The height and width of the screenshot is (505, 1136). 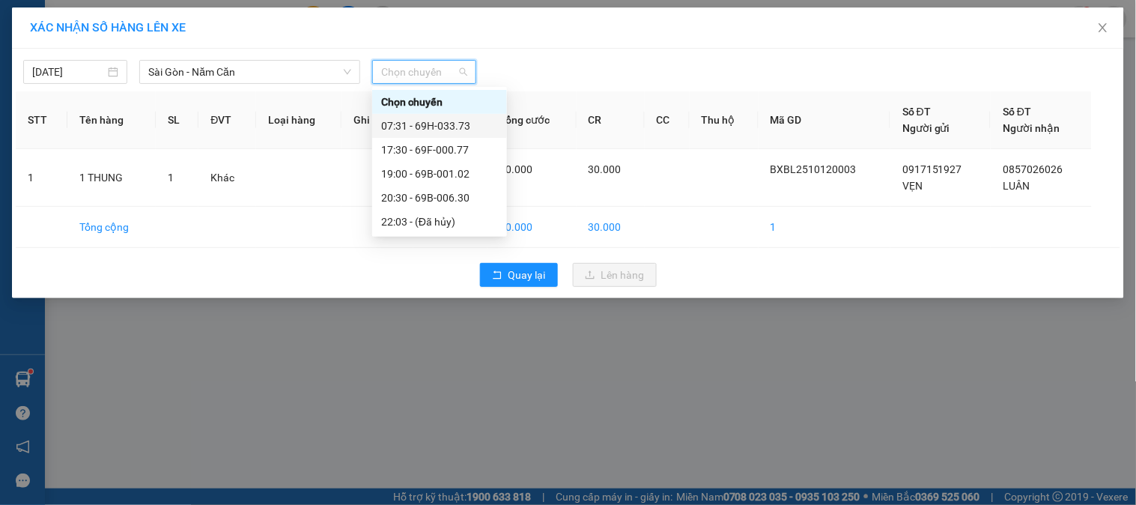 I want to click on th: Ghi chú, so click(x=377, y=120).